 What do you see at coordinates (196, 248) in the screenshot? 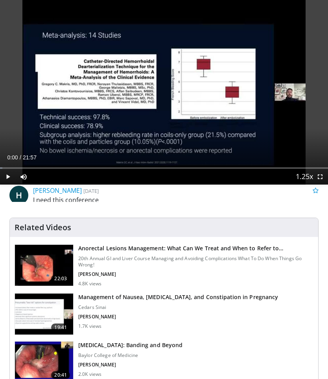
I see `h3: Anorectal Lesions Management: What Can We Treat and When to Refer to…` at bounding box center [196, 248].